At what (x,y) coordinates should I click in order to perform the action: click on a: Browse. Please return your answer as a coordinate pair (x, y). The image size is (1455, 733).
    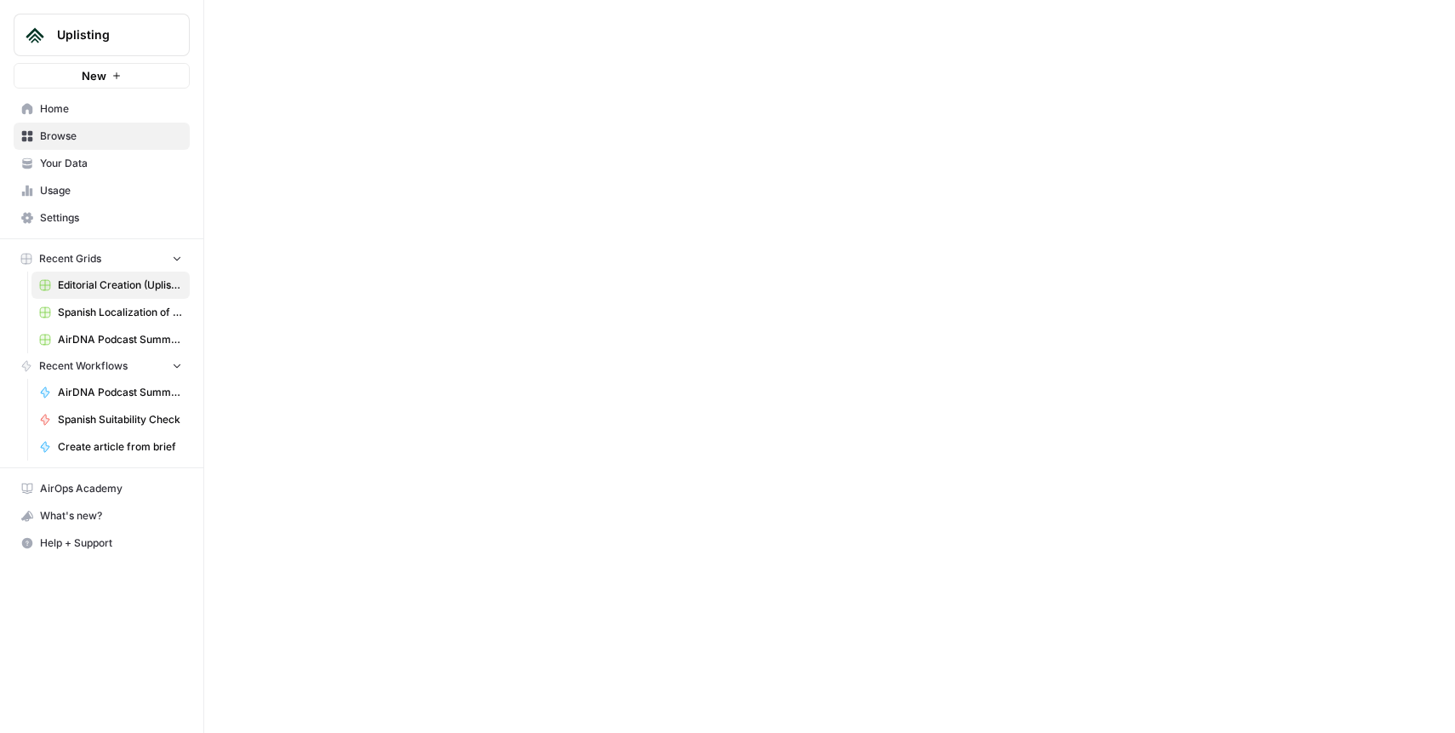
    Looking at the image, I should click on (101, 136).